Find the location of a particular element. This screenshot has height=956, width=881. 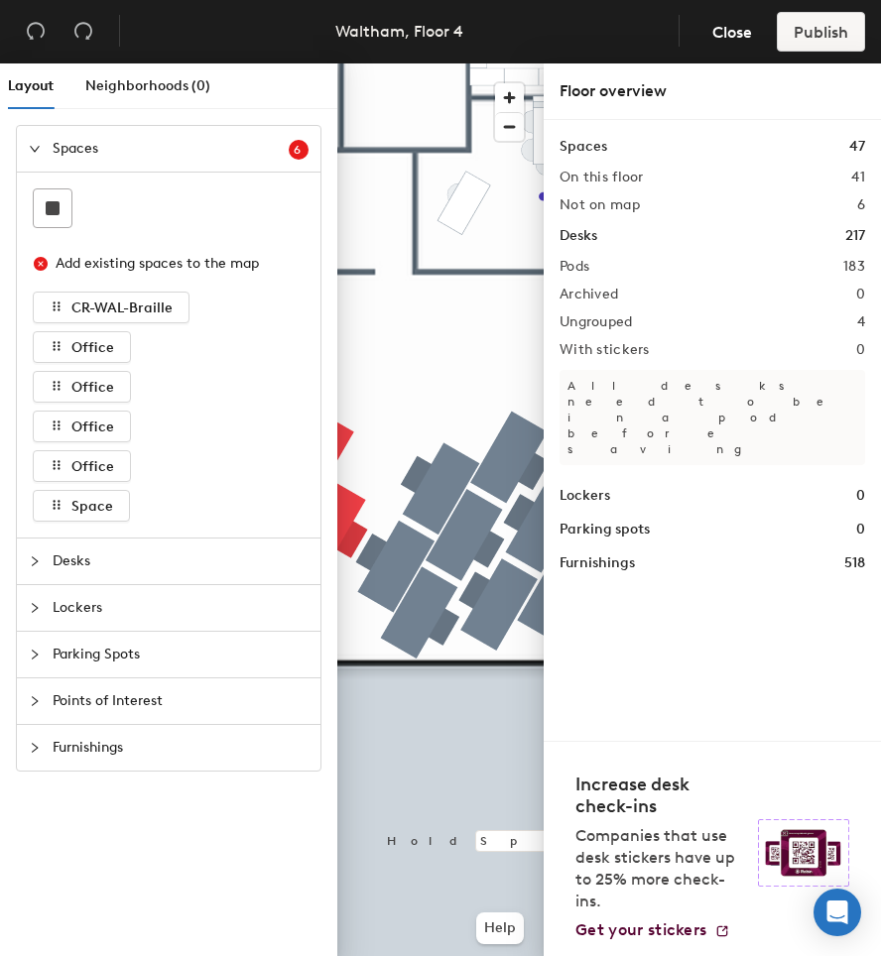

h2: 4 is located at coordinates (861, 322).